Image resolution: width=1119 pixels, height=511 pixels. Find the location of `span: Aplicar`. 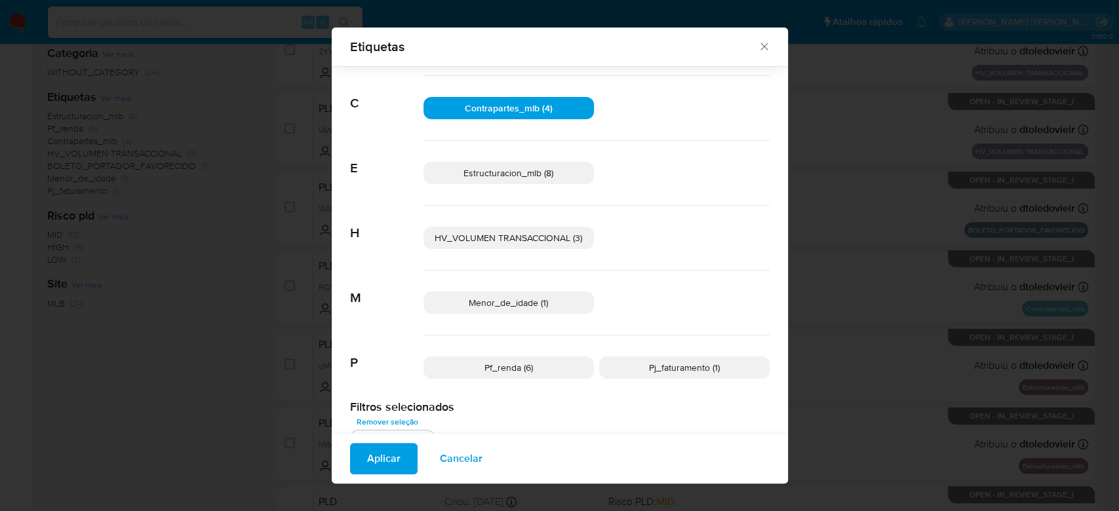

span: Aplicar is located at coordinates (384, 459).